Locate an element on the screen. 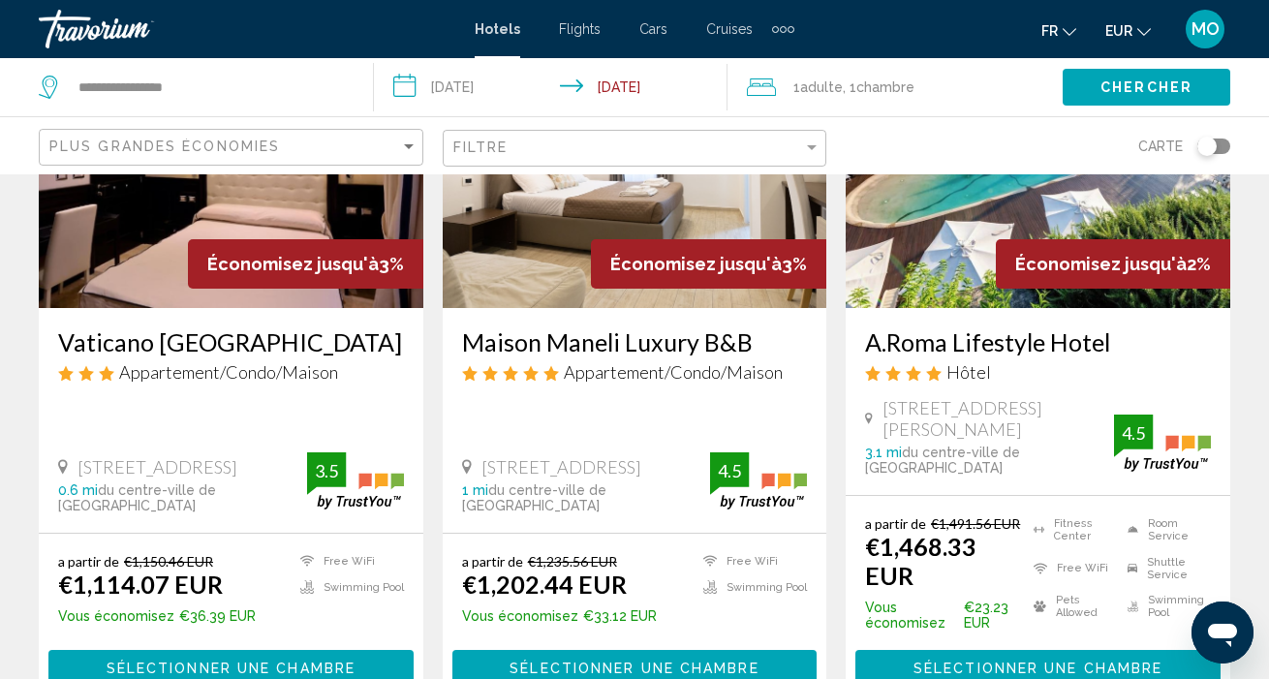 This screenshot has width=1269, height=679. a: Maison Maneli Luxury B&B is located at coordinates (635, 342).